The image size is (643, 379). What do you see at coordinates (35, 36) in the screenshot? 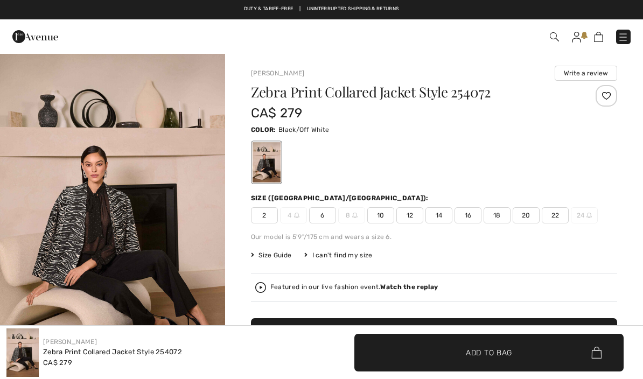
I see `a: 1ère Avenue` at bounding box center [35, 36].